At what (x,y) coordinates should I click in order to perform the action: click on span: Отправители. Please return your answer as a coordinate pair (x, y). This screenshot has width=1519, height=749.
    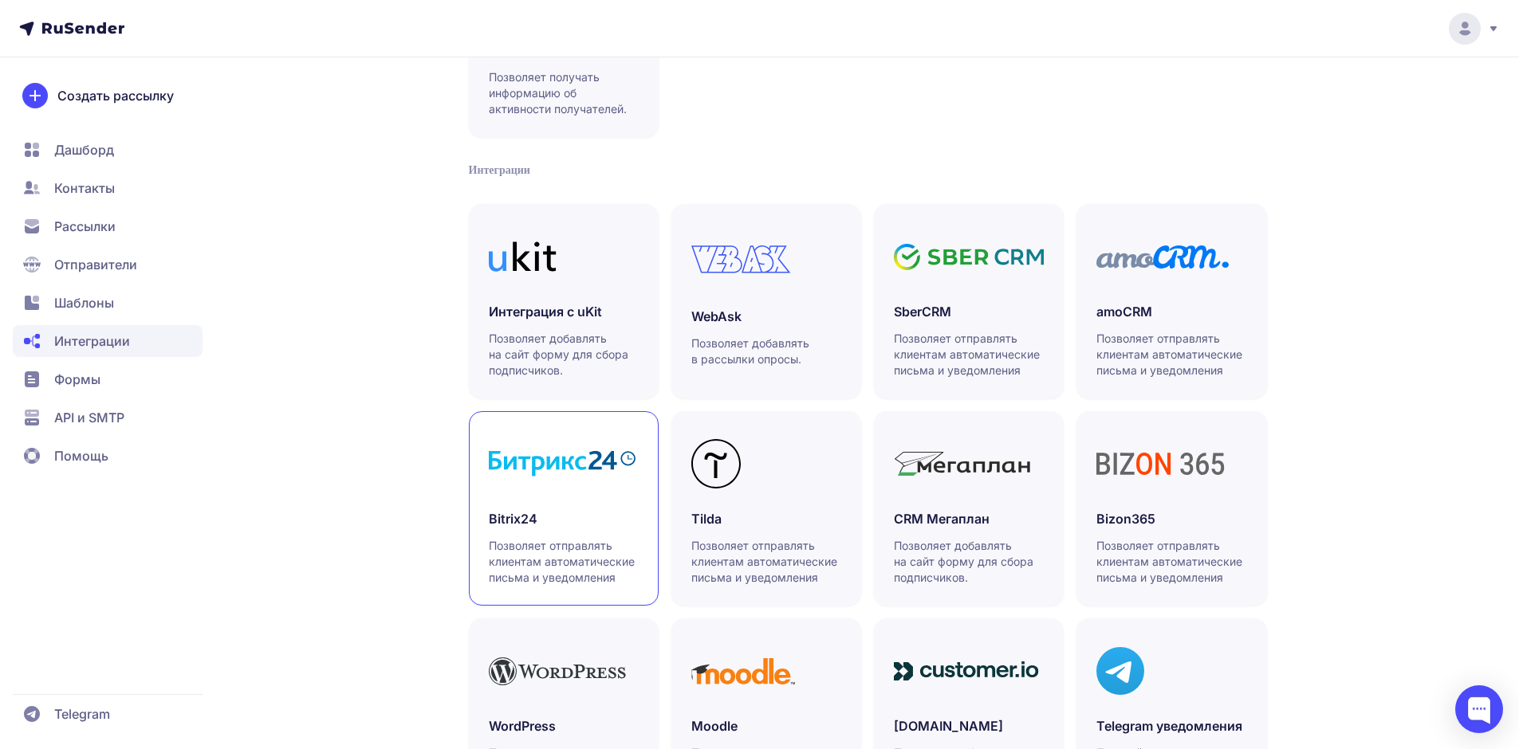
    Looking at the image, I should click on (96, 265).